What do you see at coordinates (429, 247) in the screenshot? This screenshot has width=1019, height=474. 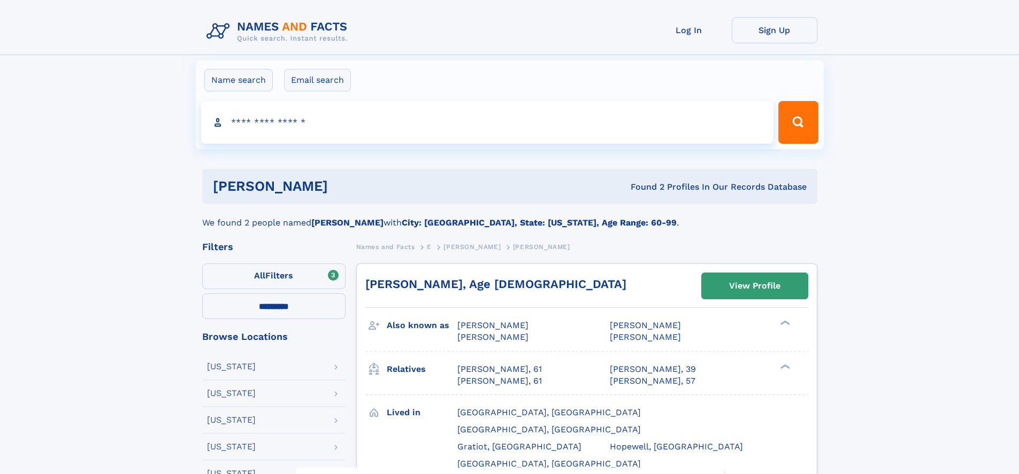 I see `a: E` at bounding box center [429, 247].